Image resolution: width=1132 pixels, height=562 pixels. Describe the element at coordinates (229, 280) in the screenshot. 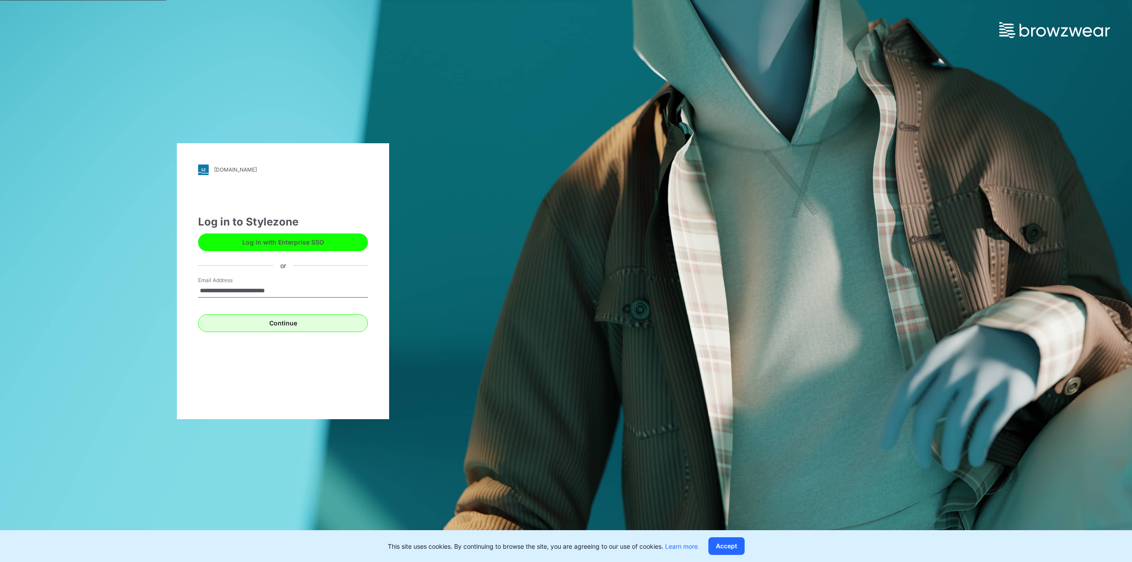

I see `label: Email Address` at that location.